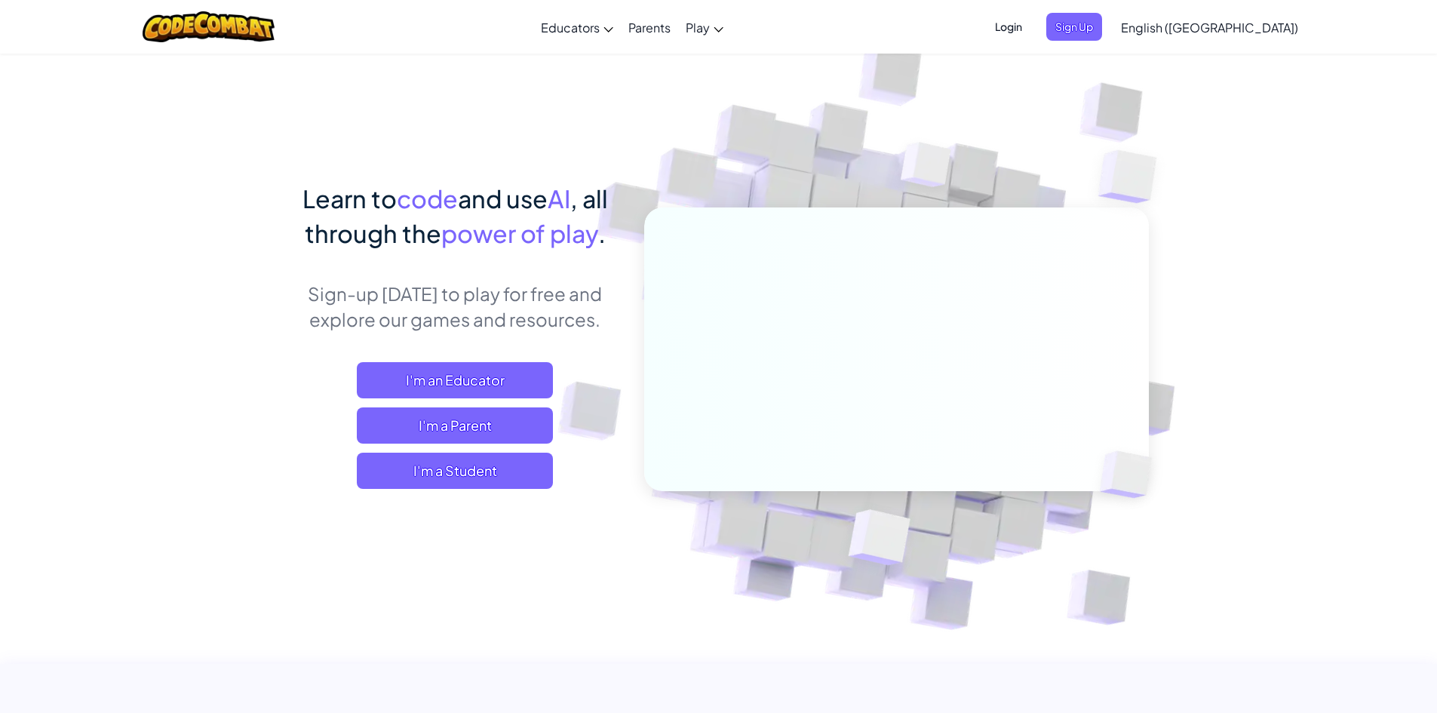  I want to click on a: Play, so click(704, 27).